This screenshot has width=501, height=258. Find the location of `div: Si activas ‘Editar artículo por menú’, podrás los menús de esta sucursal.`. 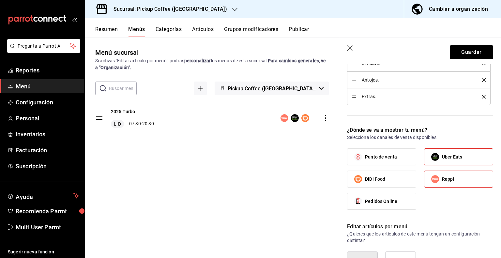

div: Si activas ‘Editar artículo por menú’, podrás los menús de esta sucursal. is located at coordinates (212, 64).